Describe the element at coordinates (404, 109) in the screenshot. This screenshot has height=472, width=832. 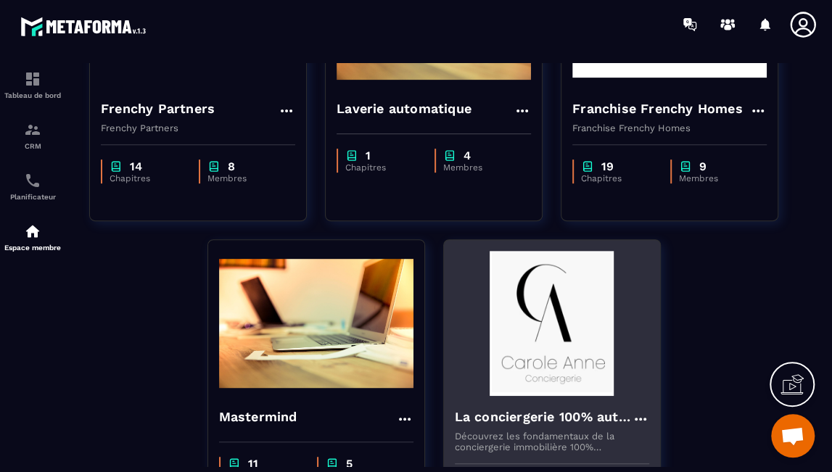
I see `h4: Laverie automatique` at that location.